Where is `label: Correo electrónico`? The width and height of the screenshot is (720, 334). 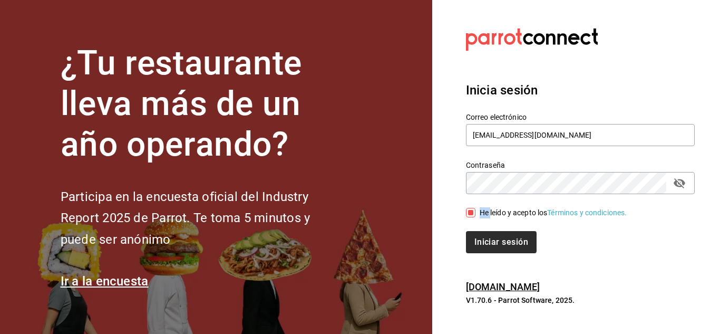
label: Correo electrónico is located at coordinates (581, 117).